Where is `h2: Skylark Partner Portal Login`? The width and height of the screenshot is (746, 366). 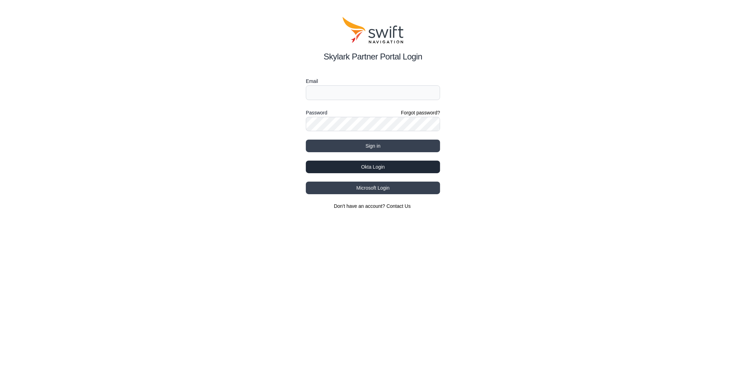
h2: Skylark Partner Portal Login is located at coordinates (373, 57).